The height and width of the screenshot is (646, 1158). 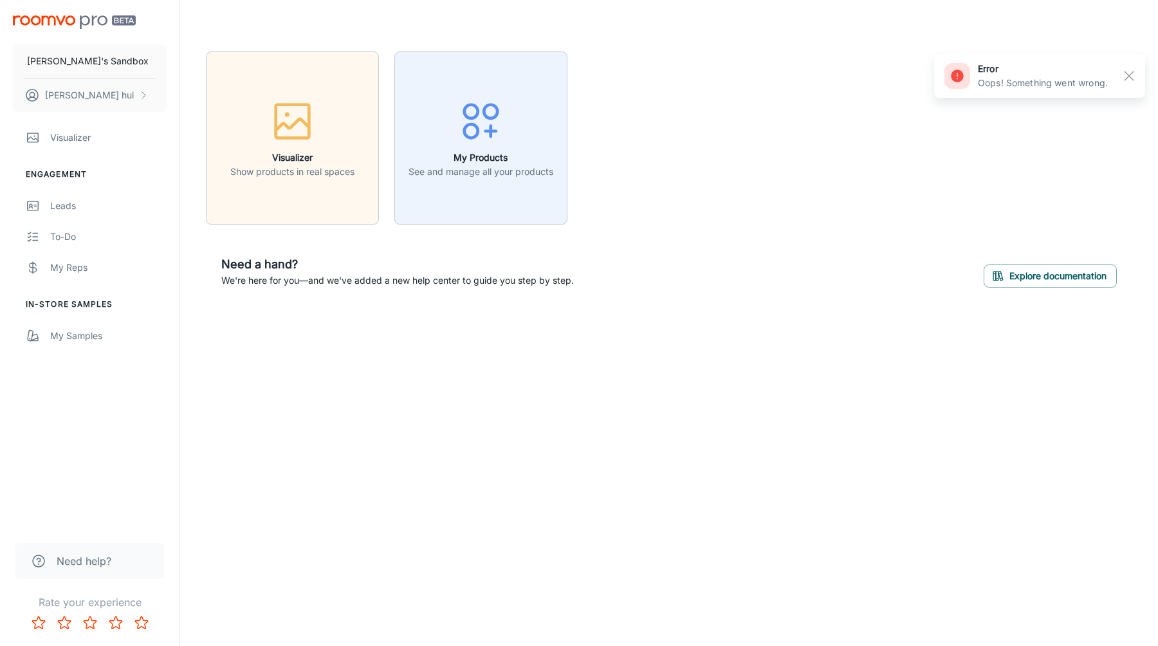 What do you see at coordinates (481, 158) in the screenshot?
I see `h6: My Products` at bounding box center [481, 158].